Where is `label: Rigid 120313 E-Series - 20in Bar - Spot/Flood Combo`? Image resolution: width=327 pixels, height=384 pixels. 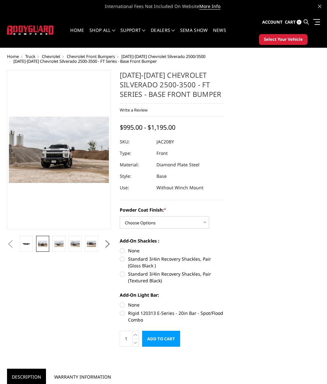 label: Rigid 120313 E-Series - 20in Bar - Spot/Flood Combo is located at coordinates (171, 317).